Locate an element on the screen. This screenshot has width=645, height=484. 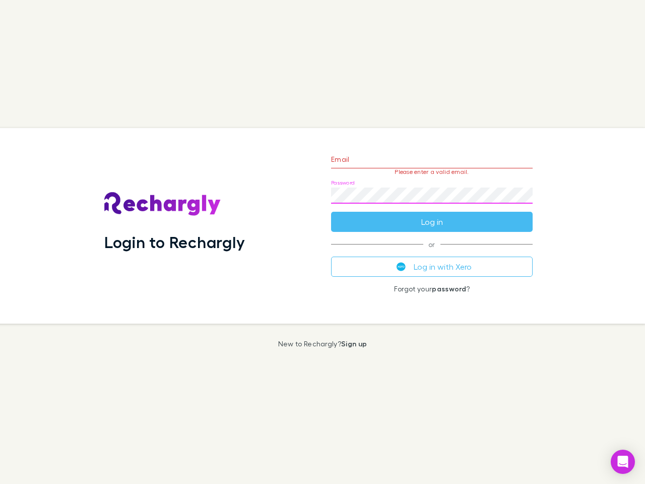
div: Open Intercom Messenger is located at coordinates (623, 462).